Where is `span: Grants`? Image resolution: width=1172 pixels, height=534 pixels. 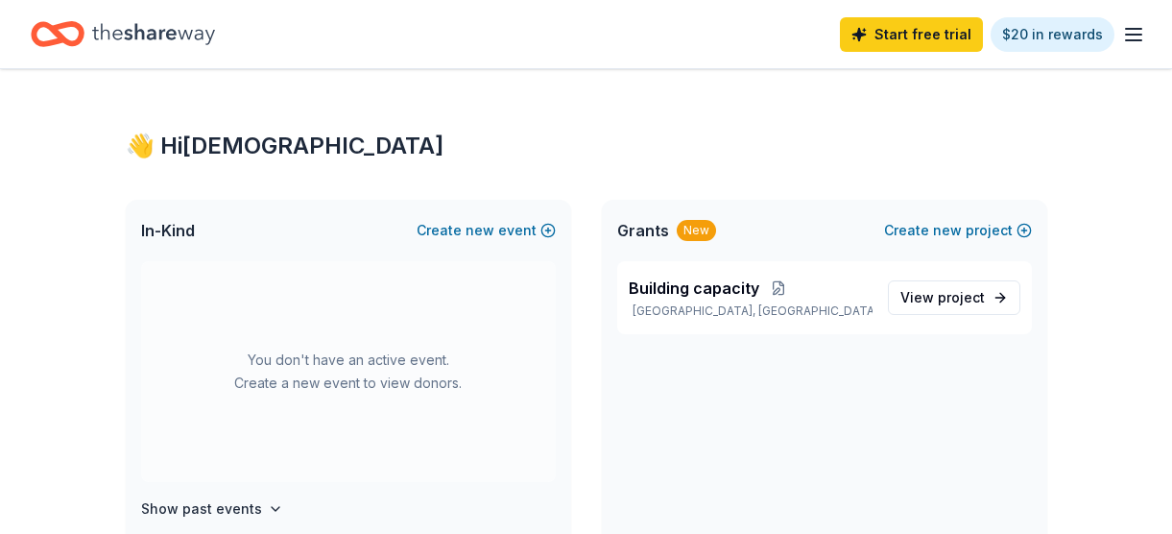 span: Grants is located at coordinates (643, 230).